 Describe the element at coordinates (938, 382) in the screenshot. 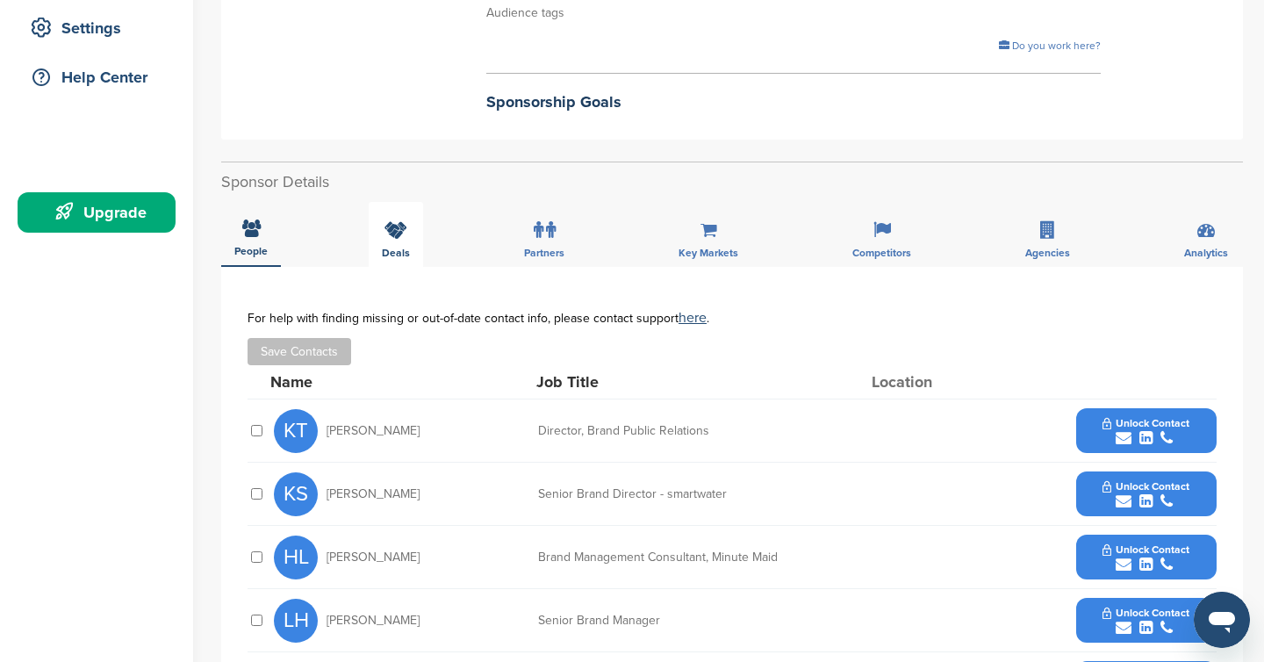

I see `div: Location` at that location.